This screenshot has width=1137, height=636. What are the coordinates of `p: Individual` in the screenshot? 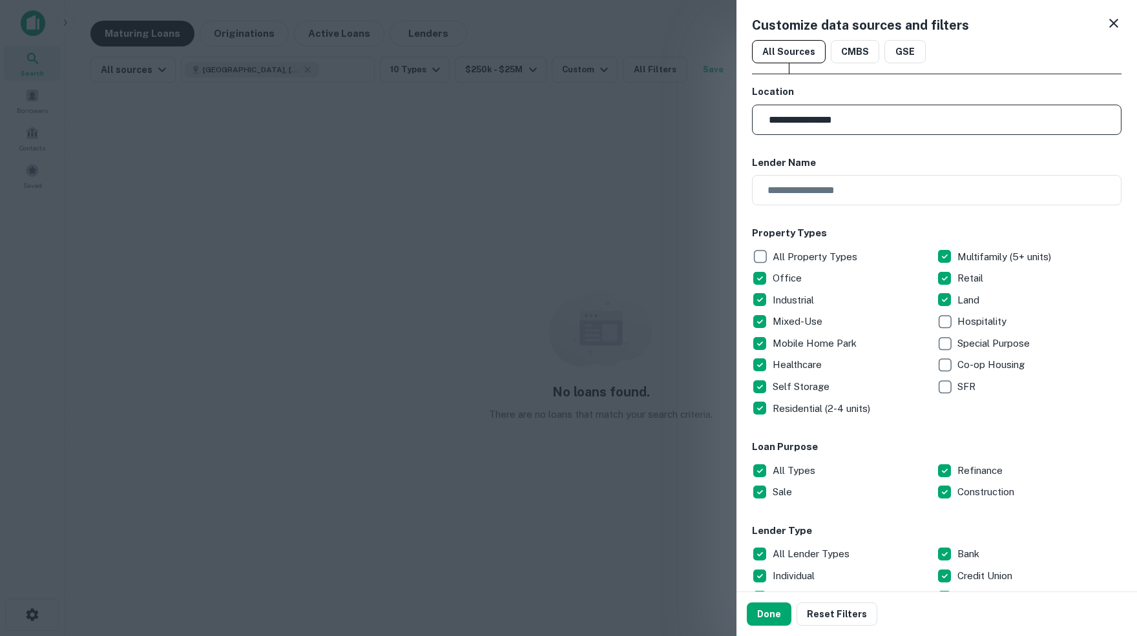 It's located at (795, 576).